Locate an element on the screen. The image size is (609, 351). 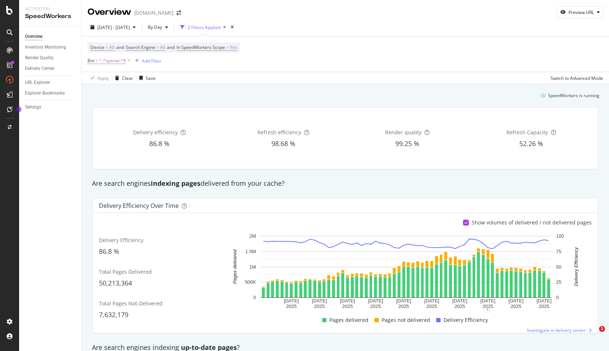
div: Are search engines delivered from your cache? is located at coordinates (345, 183).